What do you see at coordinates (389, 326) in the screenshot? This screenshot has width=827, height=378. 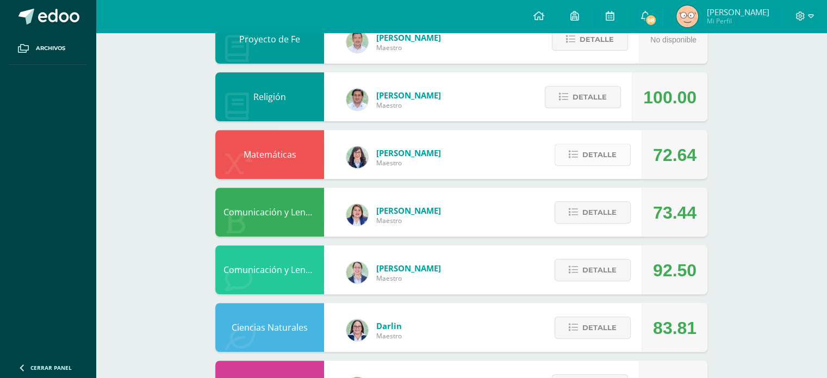 I see `span: Darlin` at bounding box center [389, 326].